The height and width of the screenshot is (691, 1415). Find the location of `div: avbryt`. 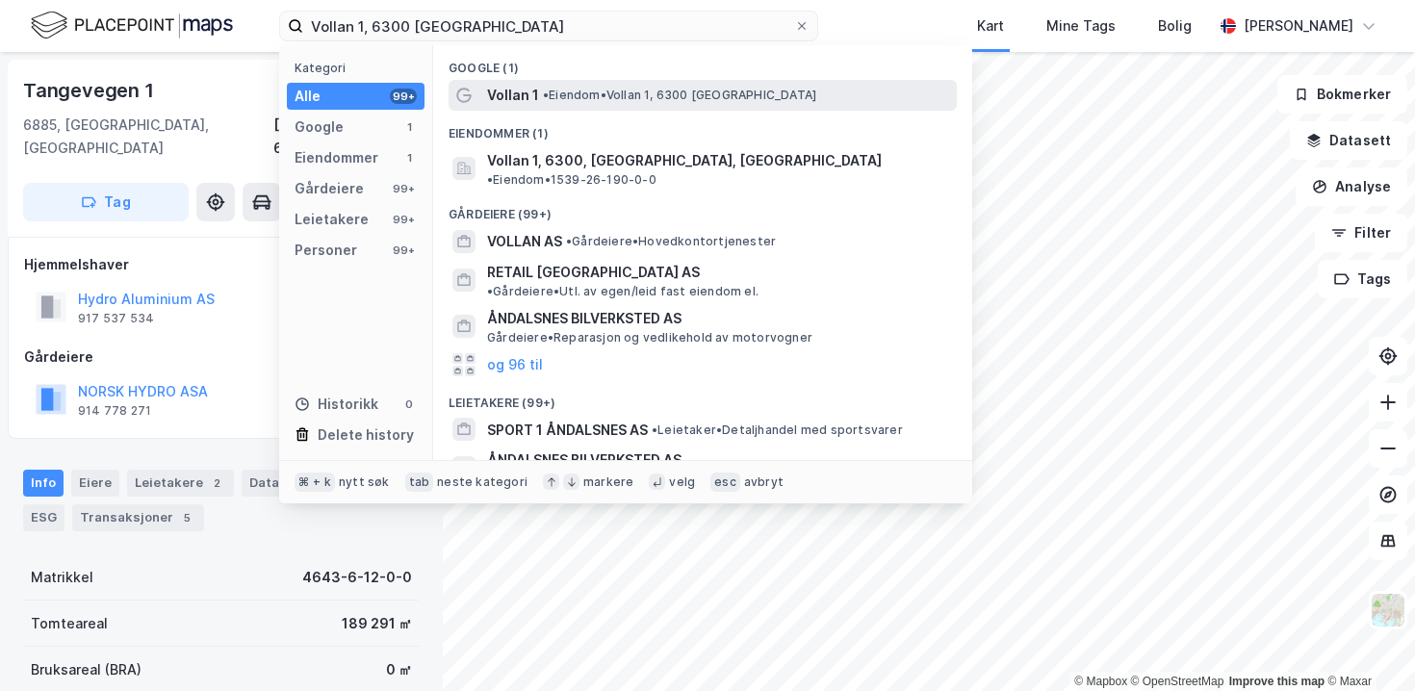

div: avbryt is located at coordinates (764, 482).